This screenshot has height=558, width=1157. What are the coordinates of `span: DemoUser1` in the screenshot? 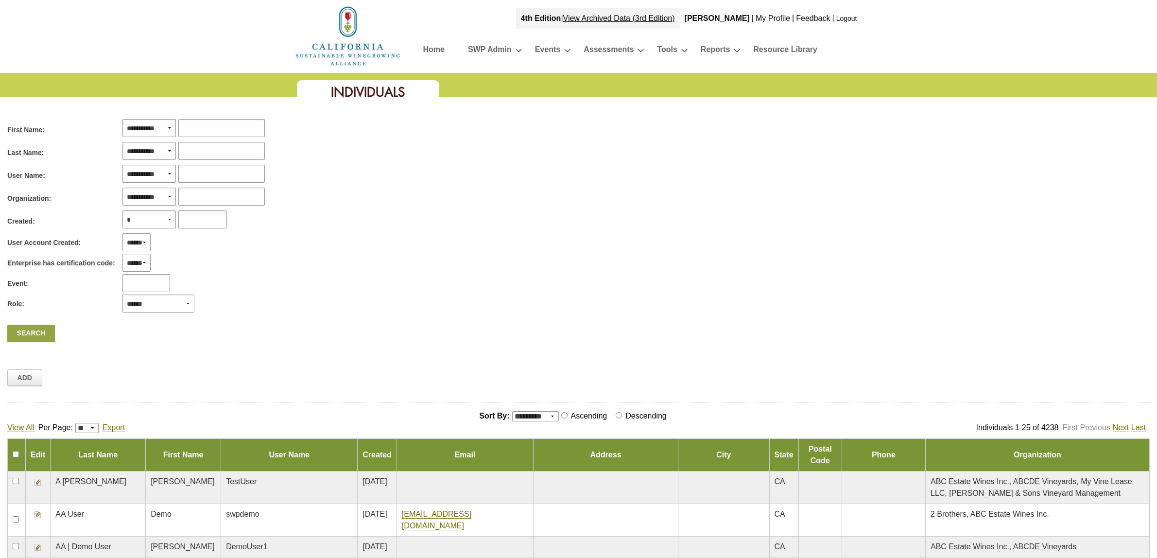 It's located at (246, 546).